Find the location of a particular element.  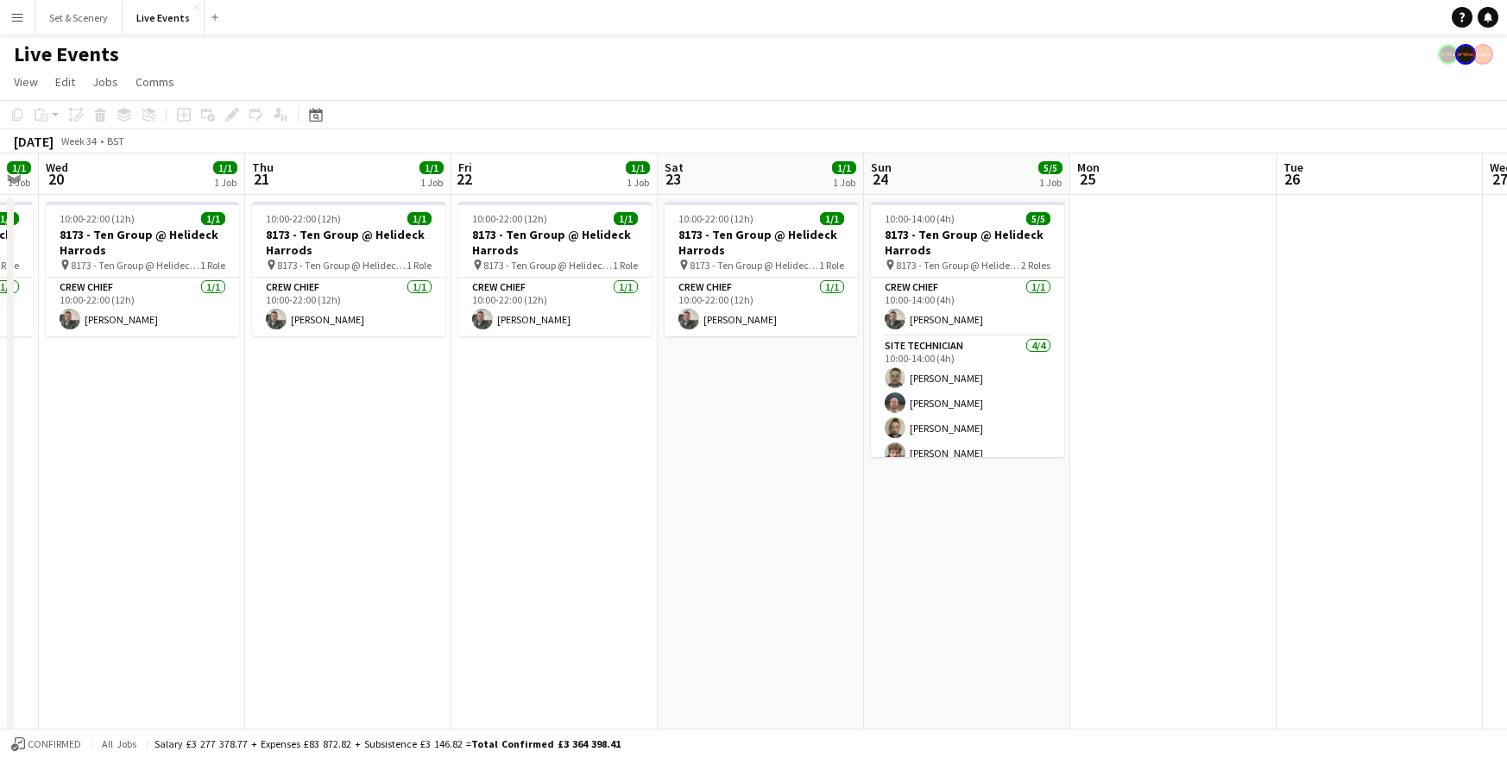

span: All jobs is located at coordinates (119, 744).